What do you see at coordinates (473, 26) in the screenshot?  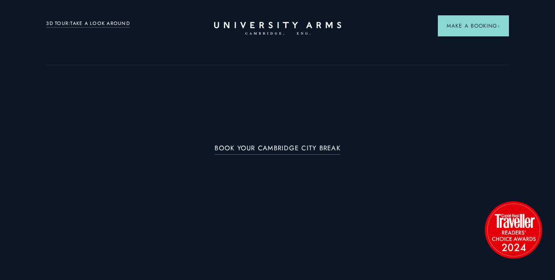 I see `span: Make a Booking` at bounding box center [473, 26].